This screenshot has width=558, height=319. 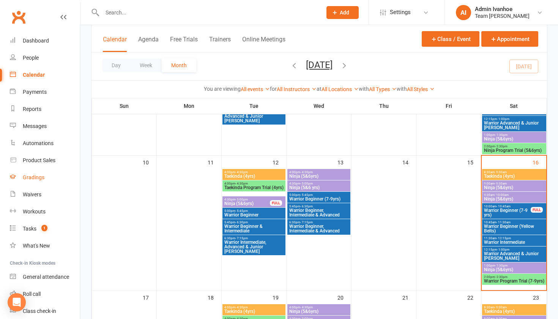 I want to click on a: Workouts, so click(x=45, y=211).